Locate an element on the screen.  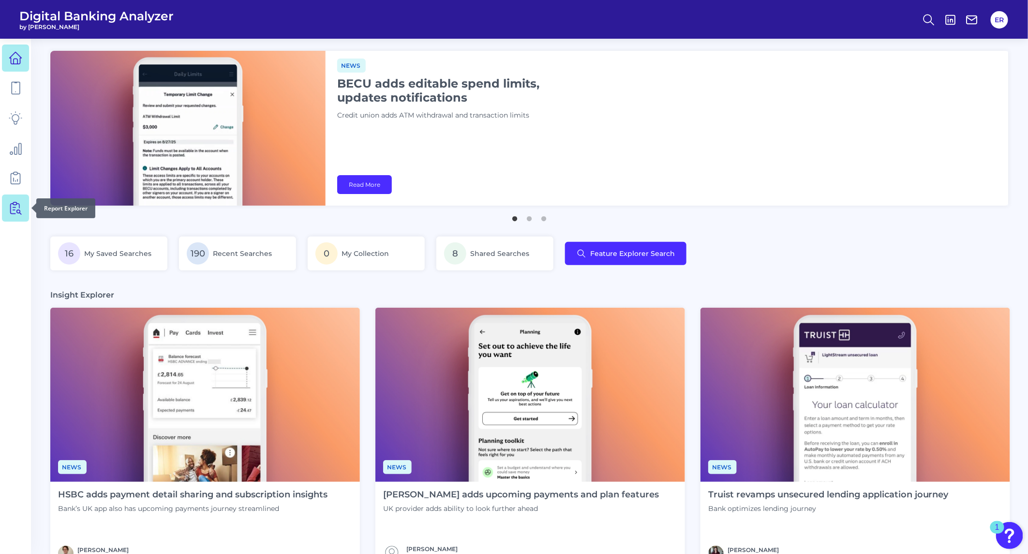
a: 0My Collection is located at coordinates (366, 254).